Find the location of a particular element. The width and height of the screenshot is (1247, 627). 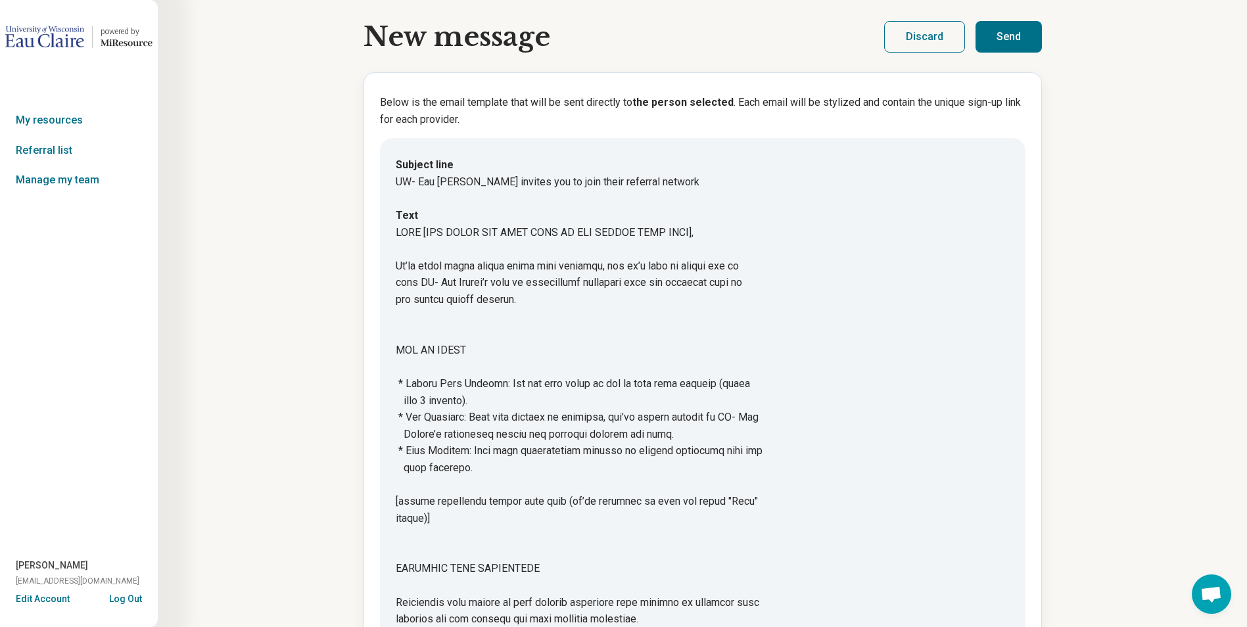

button: Discard is located at coordinates (924, 37).